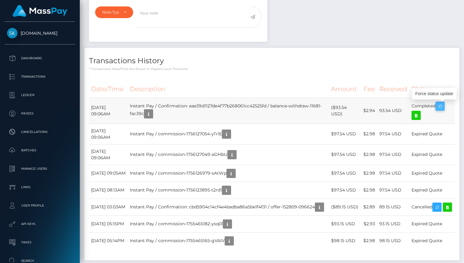 This screenshot has width=464, height=263. I want to click on th: Description, so click(228, 89).